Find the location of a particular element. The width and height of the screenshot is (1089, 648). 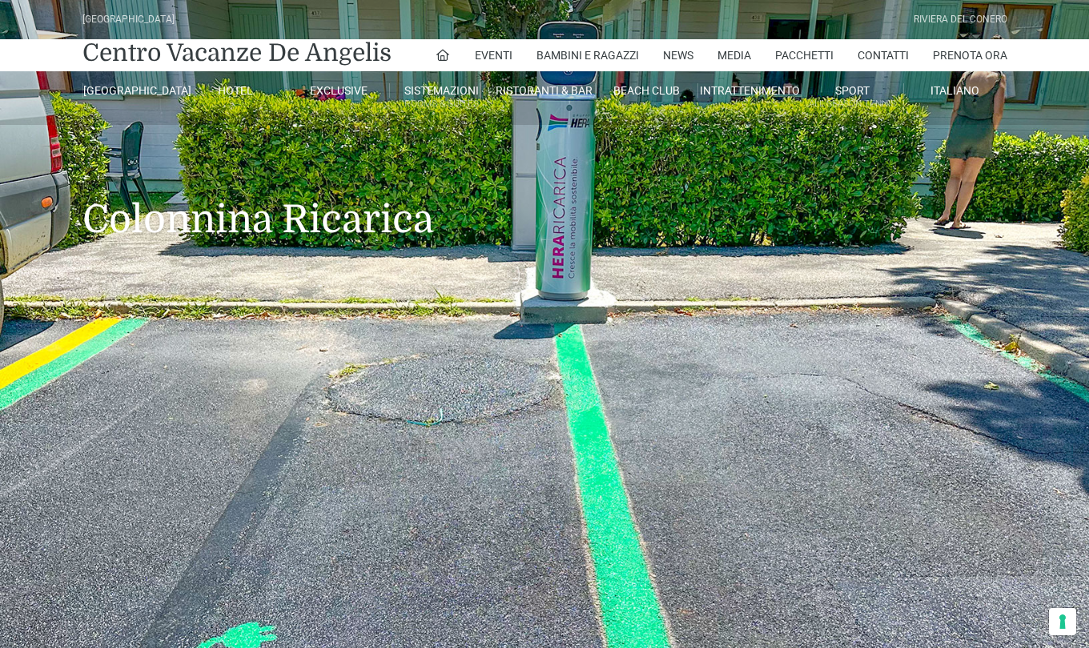

a: Intrattenimento is located at coordinates (749, 90).